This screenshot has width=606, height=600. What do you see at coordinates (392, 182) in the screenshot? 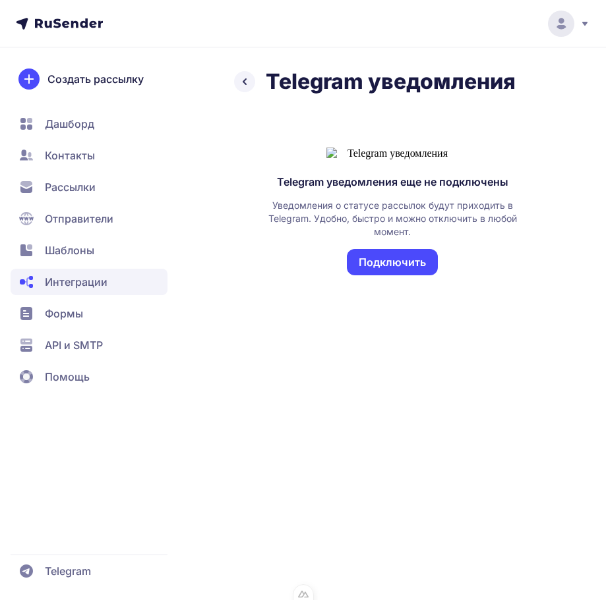
I see `div: Telegram уведомления еще не подключены` at bounding box center [392, 182].